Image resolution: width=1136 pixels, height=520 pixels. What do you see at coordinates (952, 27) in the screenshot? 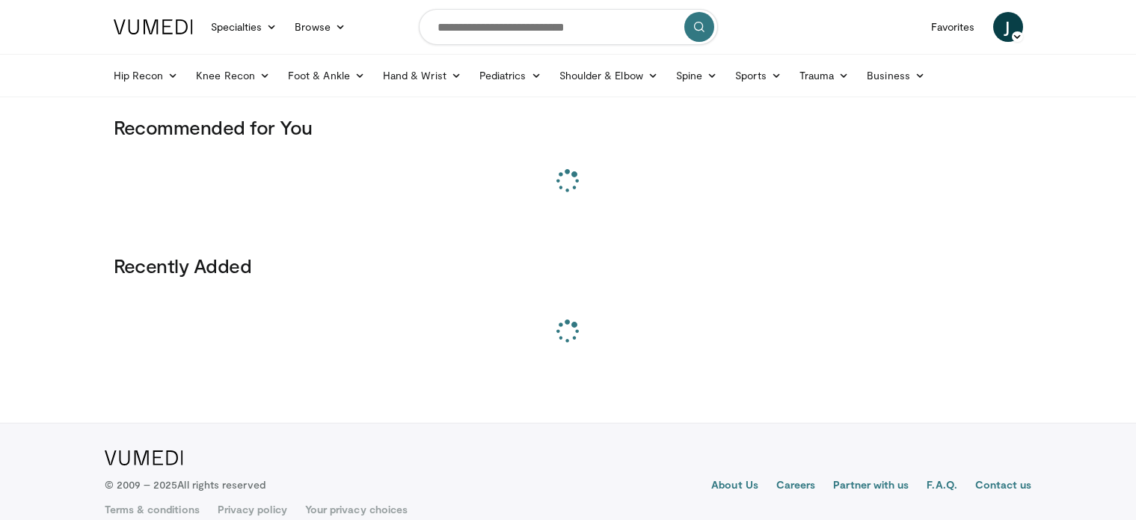
I see `a: Favorites` at bounding box center [952, 27].